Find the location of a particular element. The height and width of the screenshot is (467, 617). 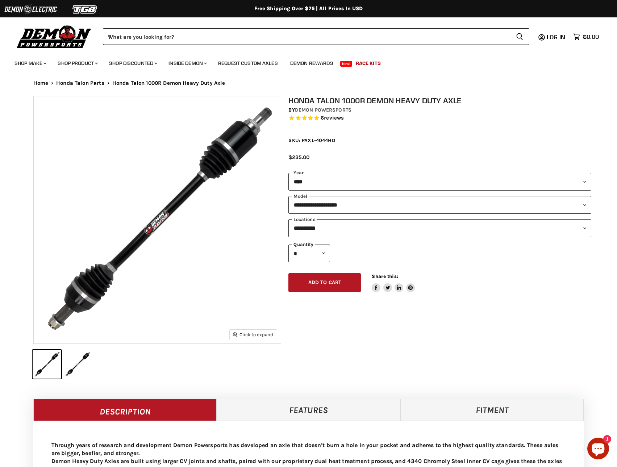

img: Demon Electric Logo 2 is located at coordinates (31, 9).